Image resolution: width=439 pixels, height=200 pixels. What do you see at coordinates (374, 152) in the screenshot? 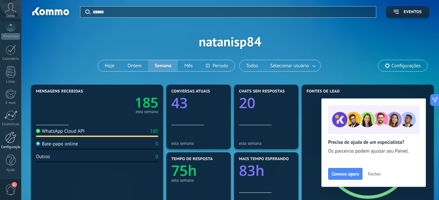
I see `span: Os parceiros podem ajustar seu Painel.` at bounding box center [374, 152].